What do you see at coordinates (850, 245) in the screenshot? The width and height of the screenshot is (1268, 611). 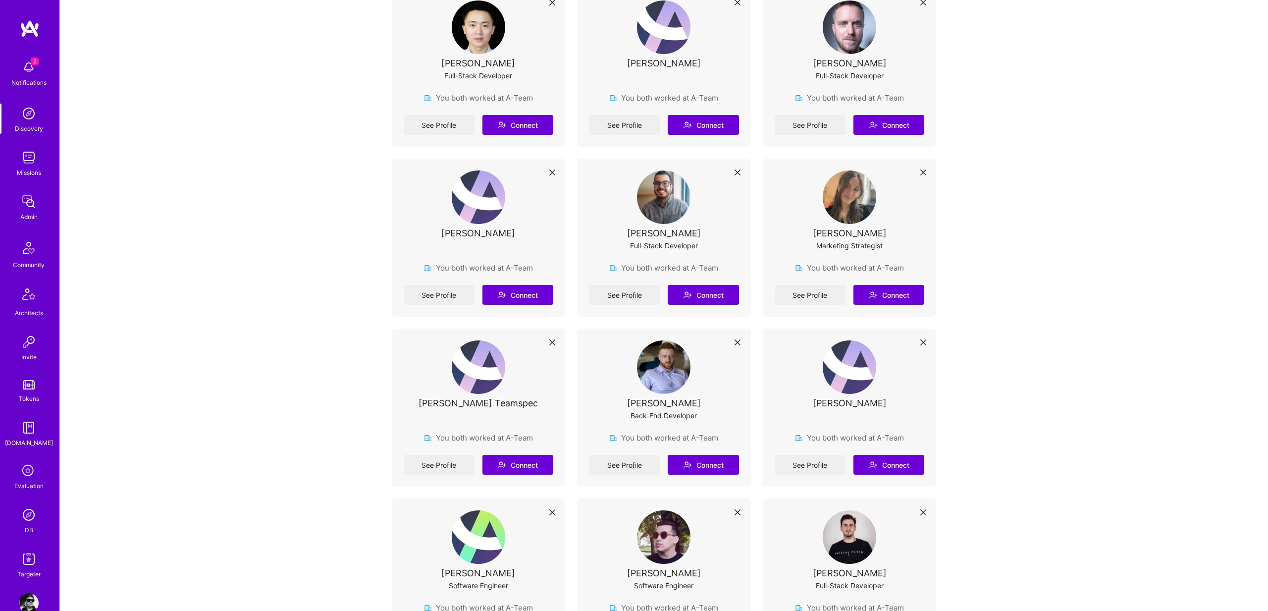 I see `div: Marketing Strategist` at bounding box center [850, 245].